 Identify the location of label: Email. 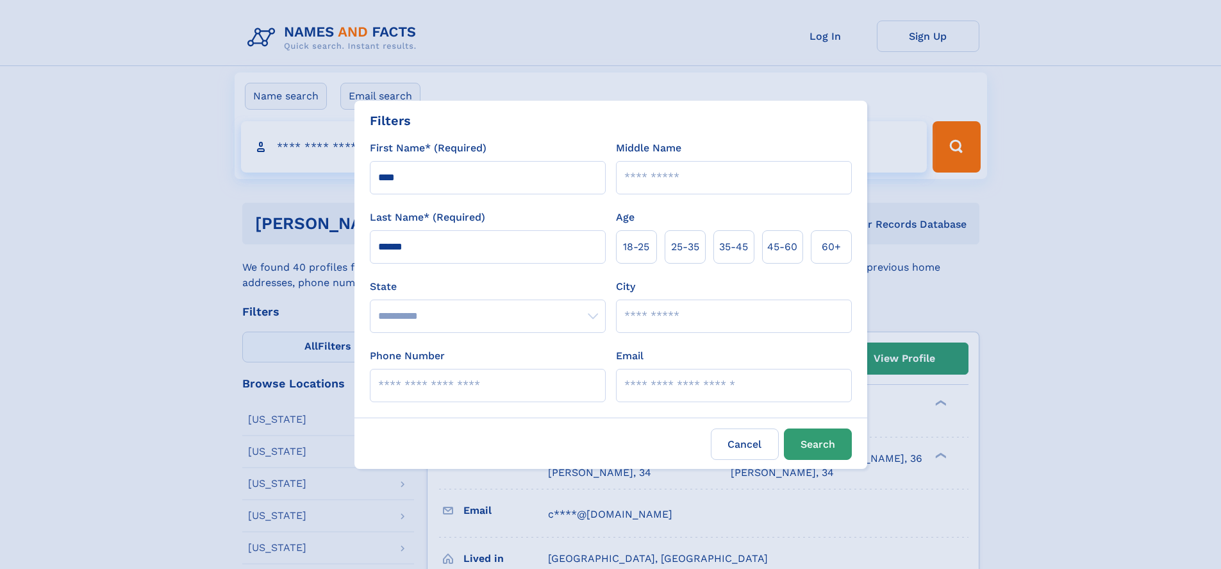
(629, 356).